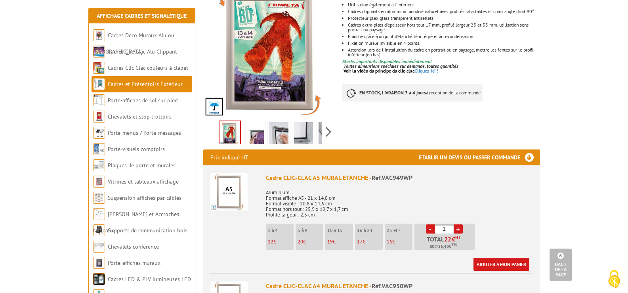 The width and height of the screenshot is (628, 293). Describe the element at coordinates (300, 241) in the screenshot. I see `span: 20` at that location.